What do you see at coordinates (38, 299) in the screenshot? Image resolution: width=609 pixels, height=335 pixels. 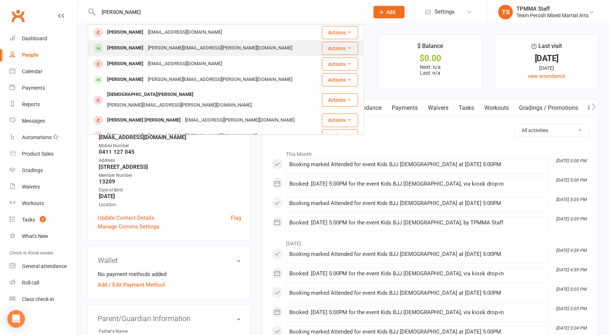 I see `div: Class check-in` at bounding box center [38, 299].